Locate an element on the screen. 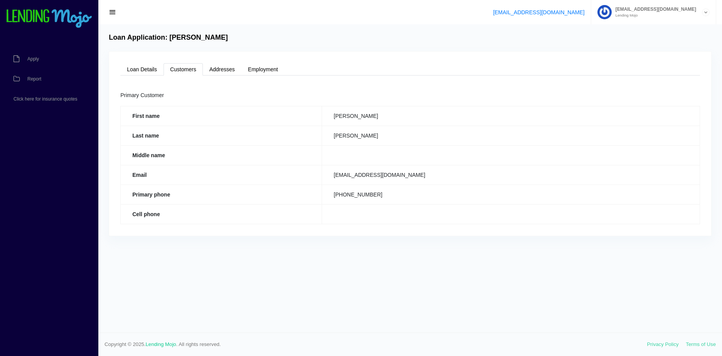 Image resolution: width=722 pixels, height=356 pixels. span: Click here for insurance quotes is located at coordinates (45, 99).